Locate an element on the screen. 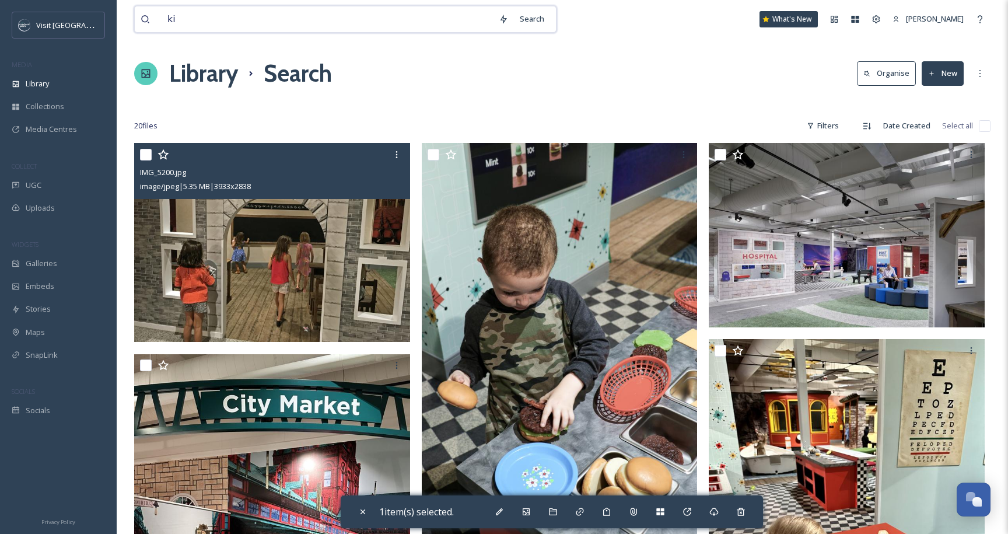  input: Search your library is located at coordinates (327, 19).